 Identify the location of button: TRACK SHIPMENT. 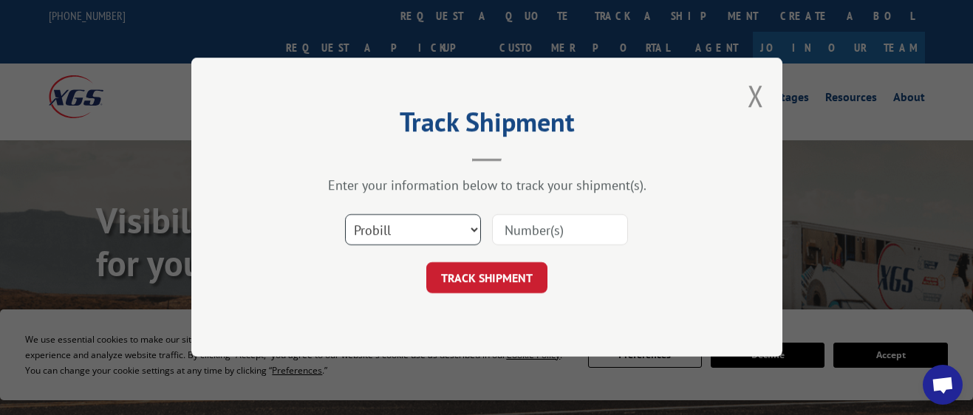
(487, 279).